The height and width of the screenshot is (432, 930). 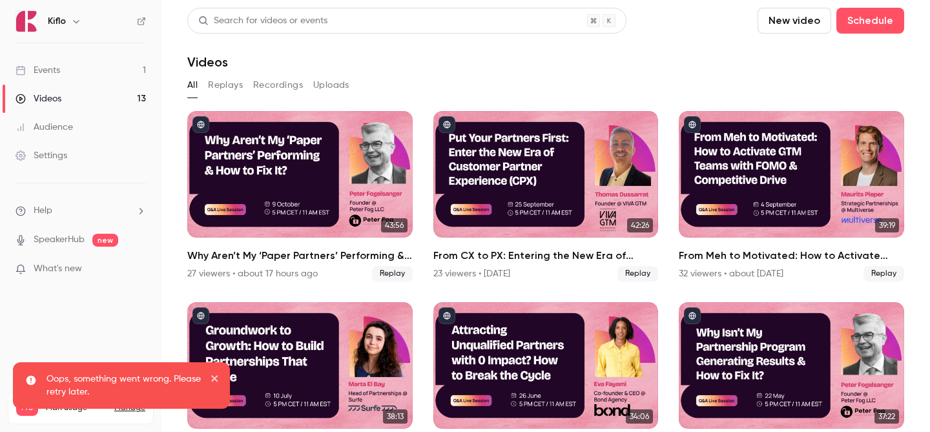 I want to click on button: Replays, so click(x=225, y=85).